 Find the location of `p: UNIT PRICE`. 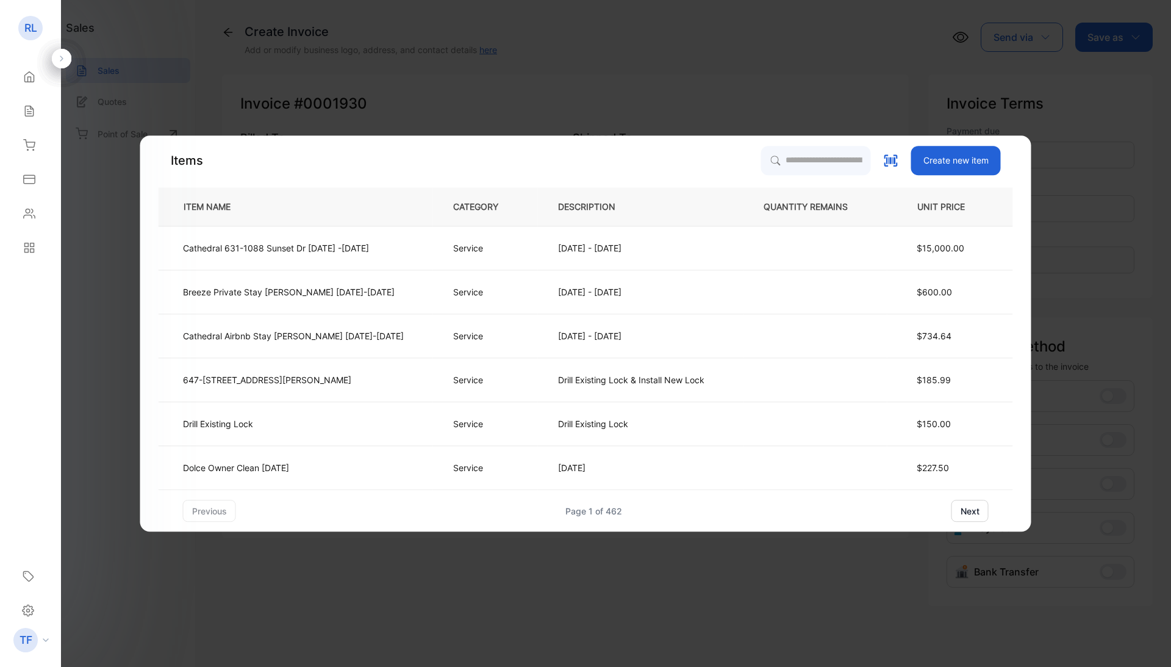

p: UNIT PRICE is located at coordinates (950, 206).